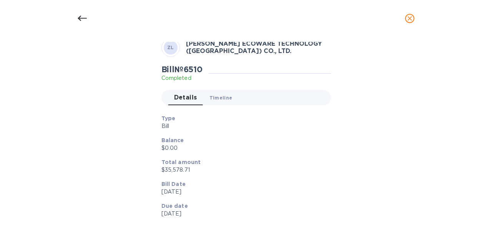 This screenshot has width=492, height=252. Describe the element at coordinates (410, 18) in the screenshot. I see `button: close` at that location.